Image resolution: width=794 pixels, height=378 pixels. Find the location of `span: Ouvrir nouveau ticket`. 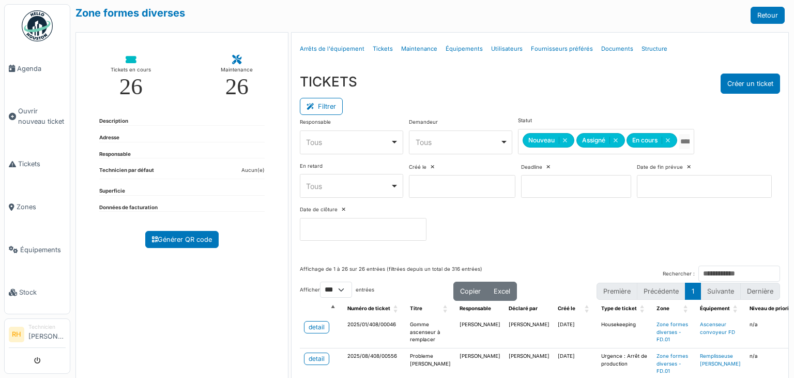

span: Ouvrir nouveau ticket is located at coordinates (42, 116).